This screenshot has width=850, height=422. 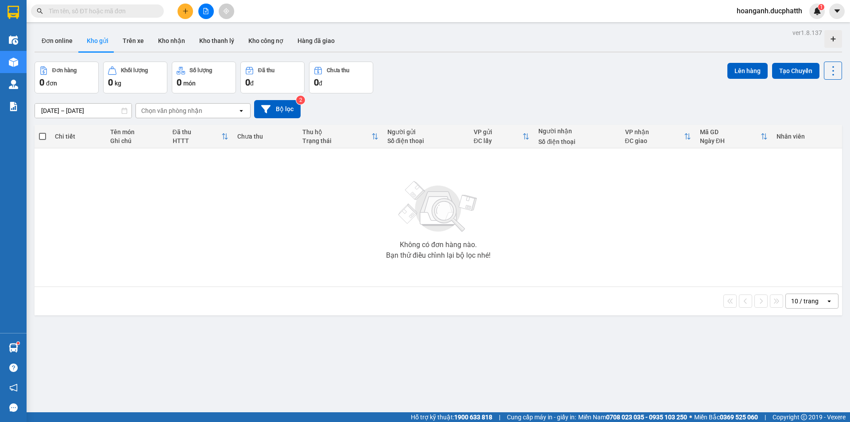 What do you see at coordinates (337, 132) in the screenshot?
I see `div: Thu hộ` at bounding box center [337, 132].